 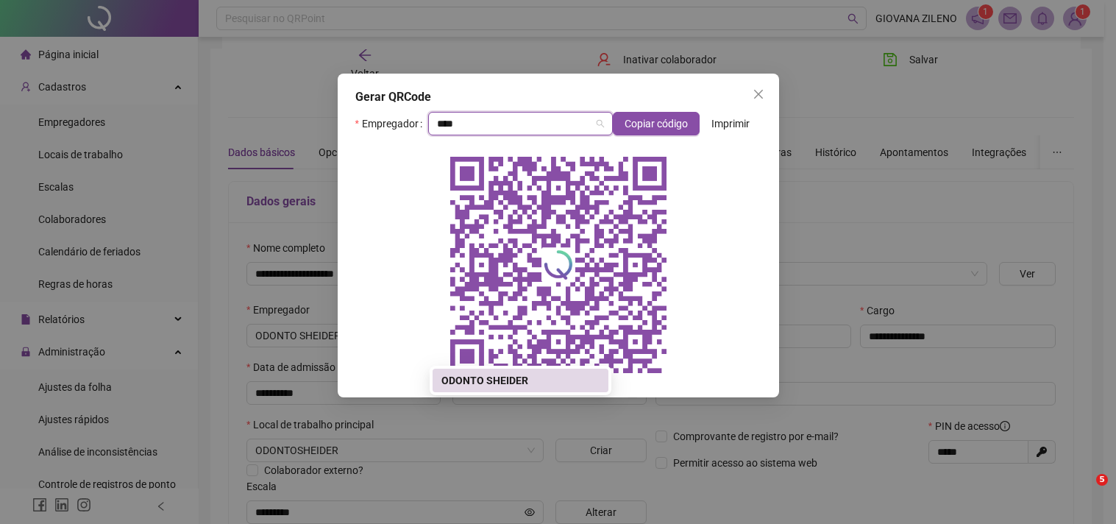 I want to click on span: Imprimir, so click(x=731, y=124).